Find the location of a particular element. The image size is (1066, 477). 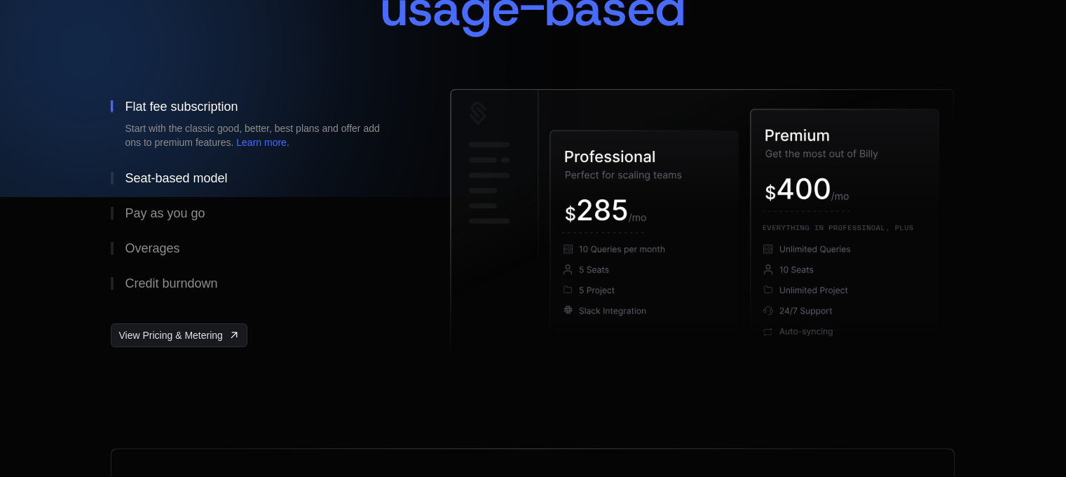

div: Seat-based model is located at coordinates (176, 178).